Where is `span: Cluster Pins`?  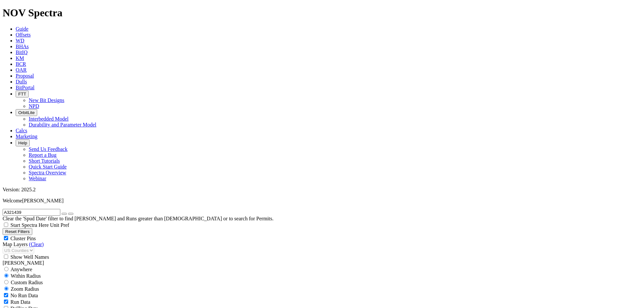
span: Cluster Pins is located at coordinates (23, 238).